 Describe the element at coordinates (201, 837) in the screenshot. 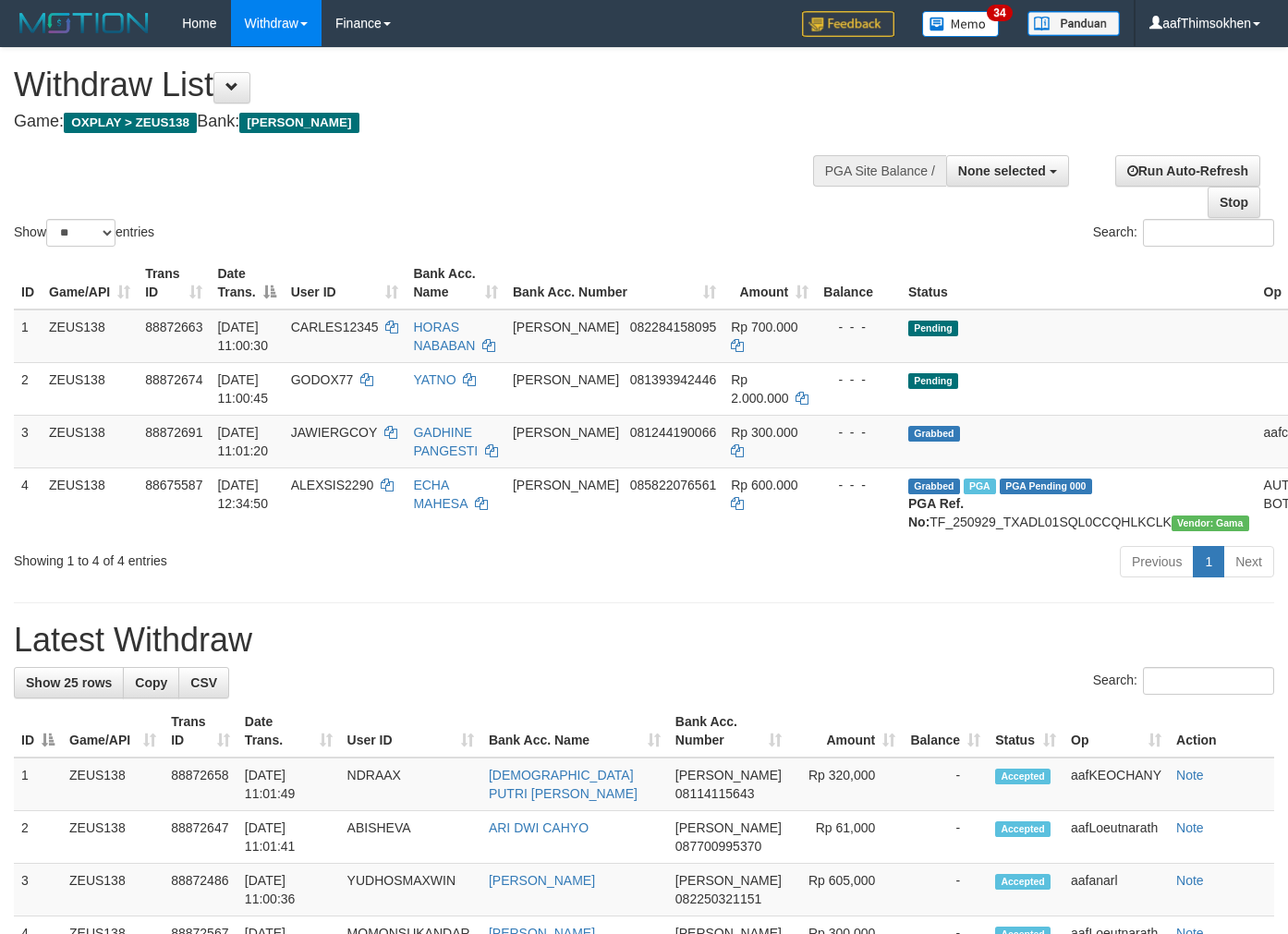

I see `td: 88872647` at that location.